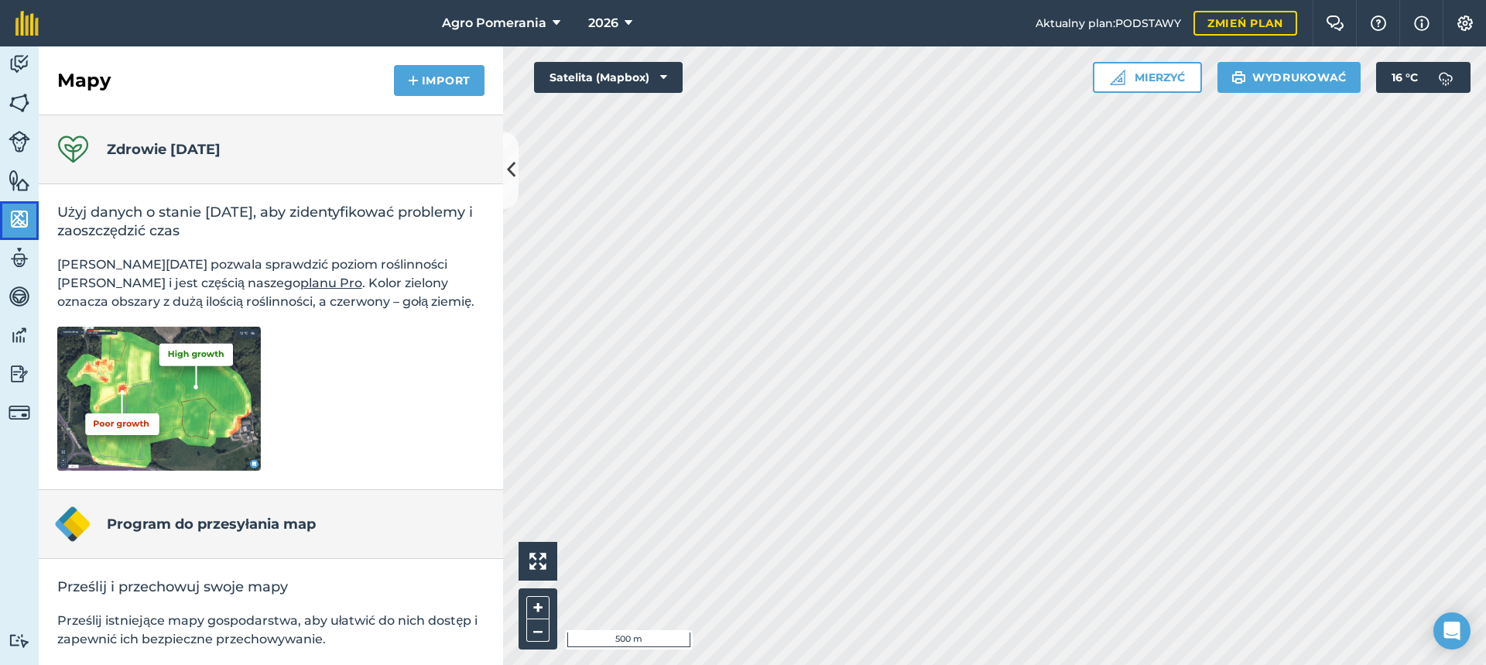  What do you see at coordinates (73, 524) in the screenshot?
I see `img: Logo programu do przesyłania map` at bounding box center [73, 524].